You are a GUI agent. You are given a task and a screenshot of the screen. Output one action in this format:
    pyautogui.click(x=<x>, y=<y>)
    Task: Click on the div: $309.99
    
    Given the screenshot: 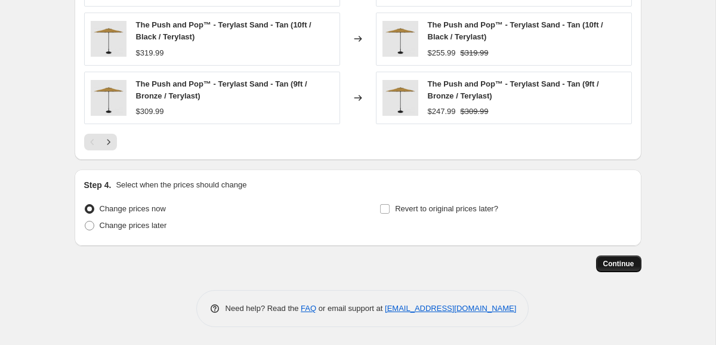 What is the action you would take?
    pyautogui.click(x=150, y=112)
    